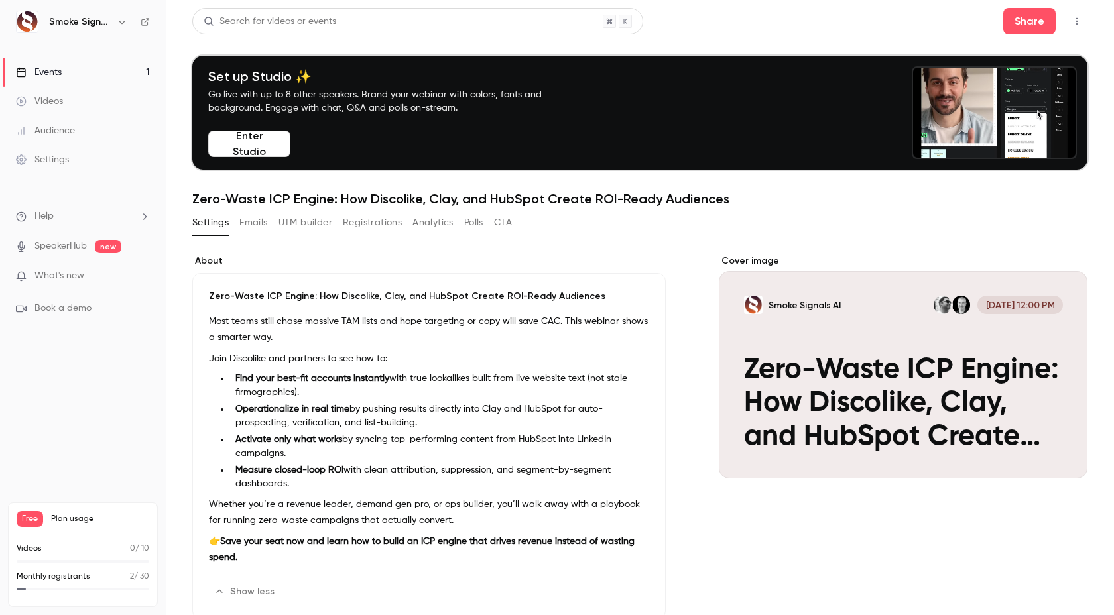 This screenshot has width=1114, height=615. What do you see at coordinates (429, 359) in the screenshot?
I see `p: Join Discolike and partners to see how to:` at bounding box center [429, 359].